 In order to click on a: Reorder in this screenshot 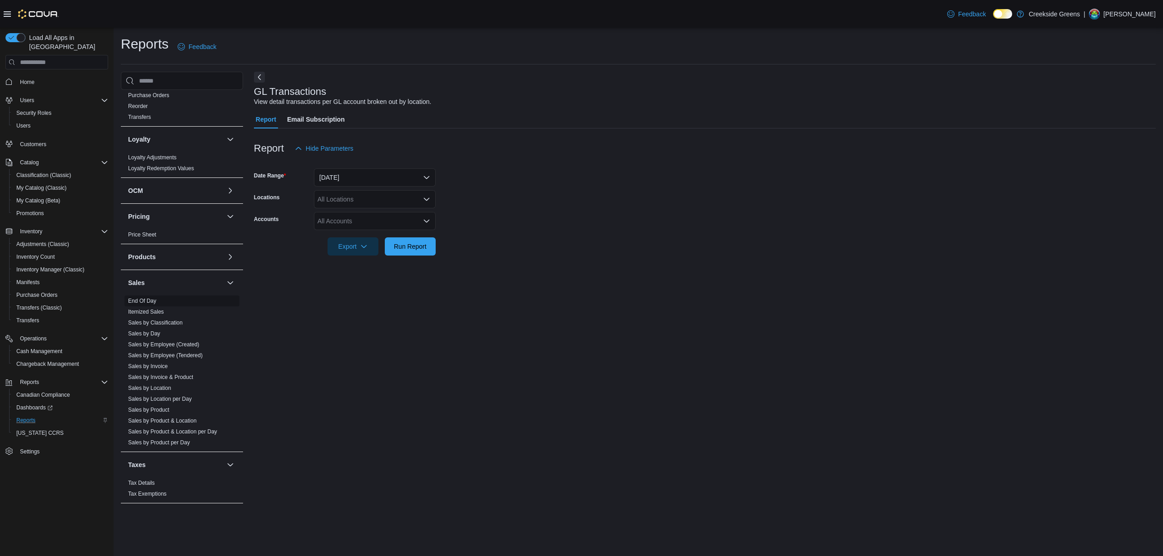, I will do `click(138, 106)`.